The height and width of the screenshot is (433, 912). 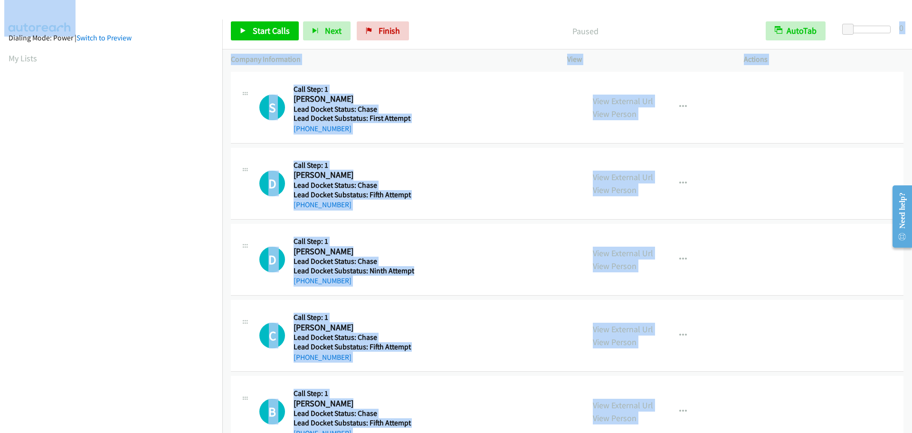 I want to click on div: 0, so click(x=901, y=28).